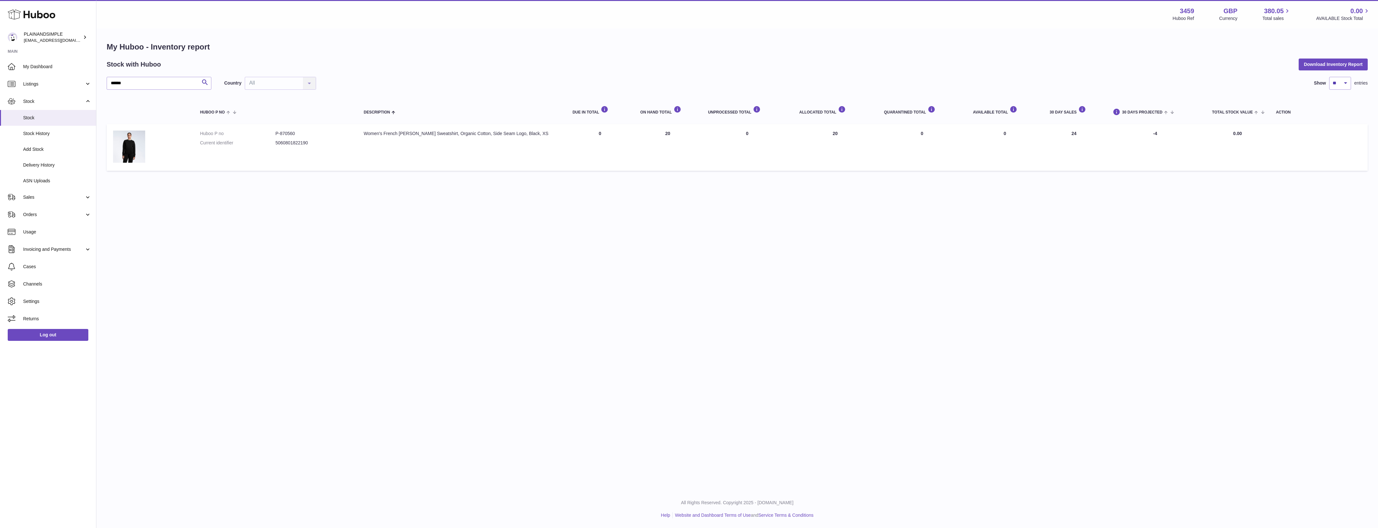 The height and width of the screenshot is (528, 1378). What do you see at coordinates (922, 133) in the screenshot?
I see `span: 0` at bounding box center [922, 133].